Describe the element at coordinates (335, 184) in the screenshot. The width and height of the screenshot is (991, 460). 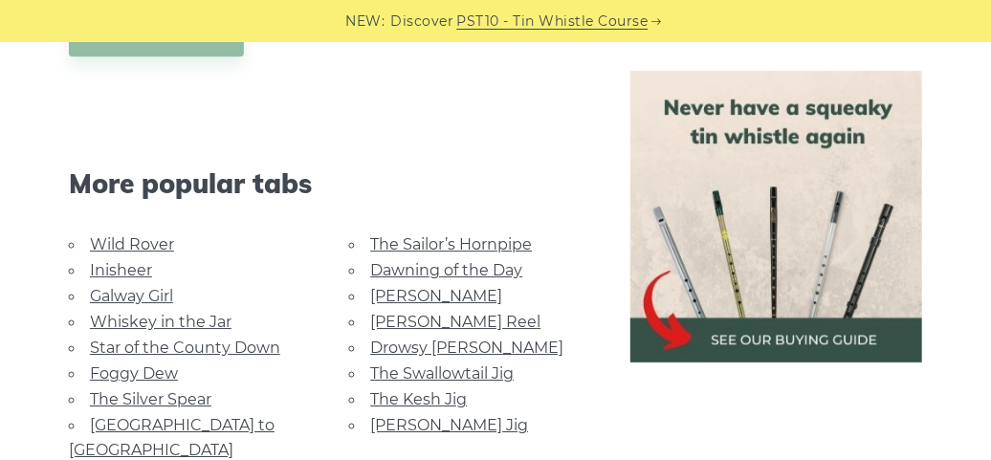
I see `span: More popular tabs` at that location.